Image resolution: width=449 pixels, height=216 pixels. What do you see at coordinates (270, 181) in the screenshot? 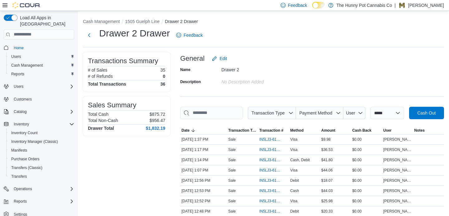
I see `span: IN5LJ3-6148296` at bounding box center [270, 181].